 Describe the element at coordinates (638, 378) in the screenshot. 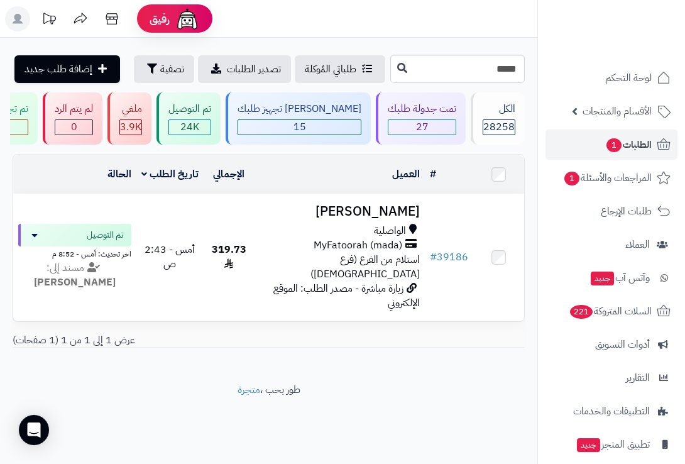

I see `span: التقارير` at that location.